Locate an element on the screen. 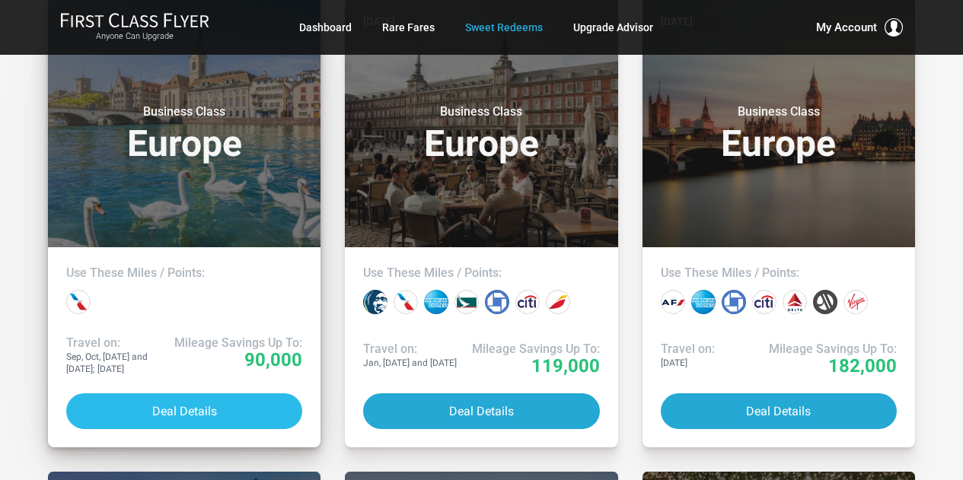 The image size is (963, 480). div: Alaska miles is located at coordinates (375, 302).